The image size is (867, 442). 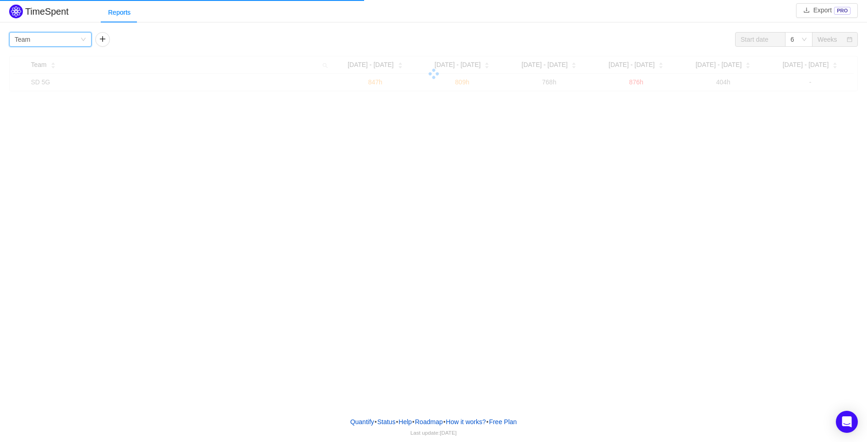 I want to click on button: icon: plus, so click(x=103, y=39).